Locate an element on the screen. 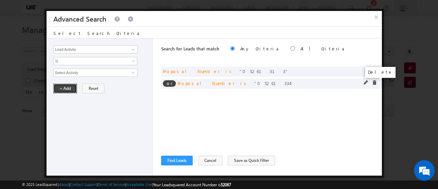  h3: Advanced Search is located at coordinates (80, 18).